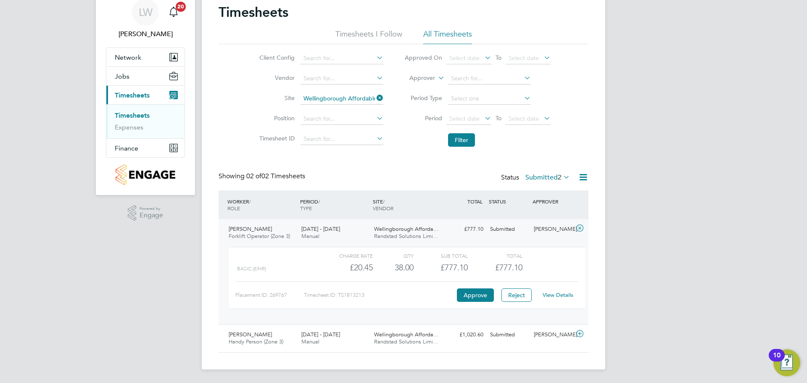 Image resolution: width=807 pixels, height=383 pixels. What do you see at coordinates (256, 341) in the screenshot?
I see `span: Handy Person (Zone 3)` at bounding box center [256, 341].